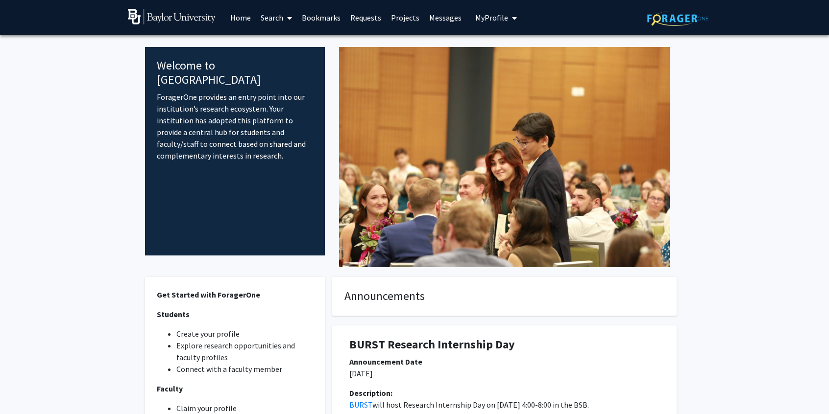  What do you see at coordinates (504, 345) in the screenshot?
I see `h1: BURST Research Internship Day` at bounding box center [504, 345].